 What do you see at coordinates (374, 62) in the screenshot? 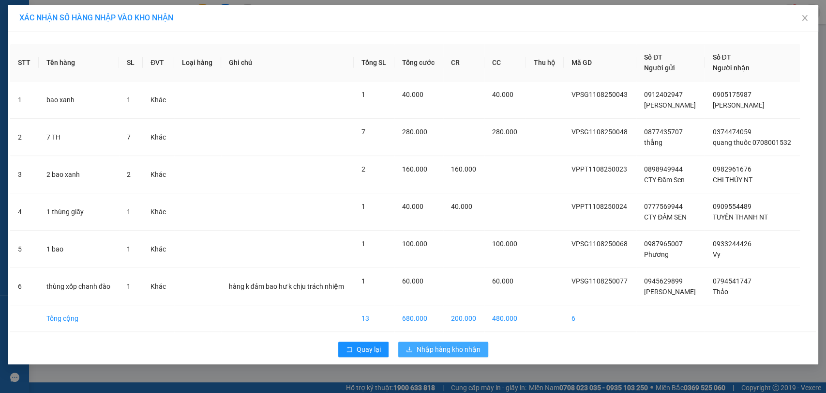
I see `th: Tổng SL` at bounding box center [374, 62].